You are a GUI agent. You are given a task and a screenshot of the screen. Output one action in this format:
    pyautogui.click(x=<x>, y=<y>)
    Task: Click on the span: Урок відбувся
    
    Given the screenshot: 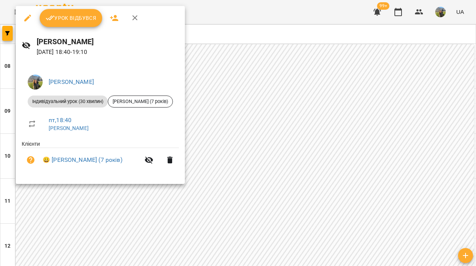 What is the action you would take?
    pyautogui.click(x=71, y=18)
    